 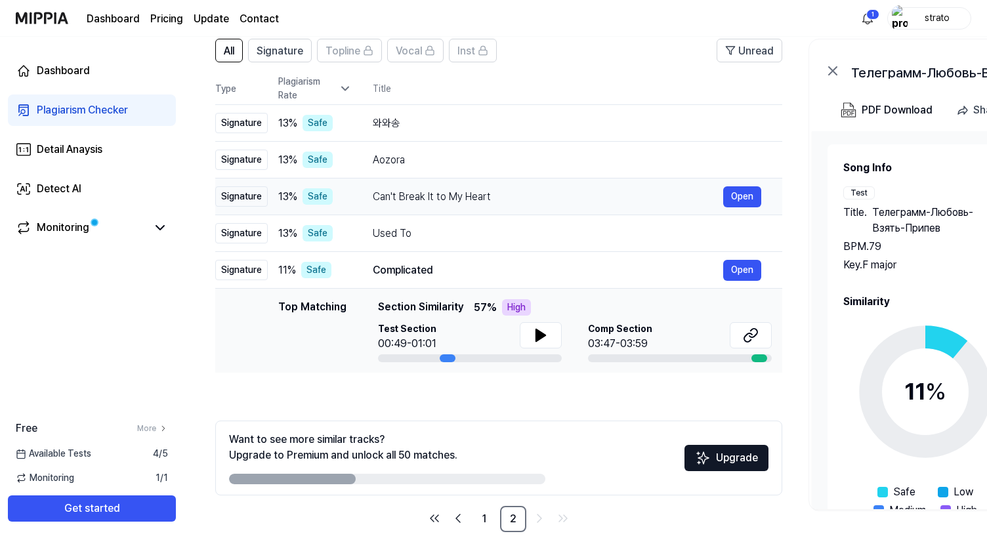 I want to click on button: profilestrato, so click(x=929, y=18).